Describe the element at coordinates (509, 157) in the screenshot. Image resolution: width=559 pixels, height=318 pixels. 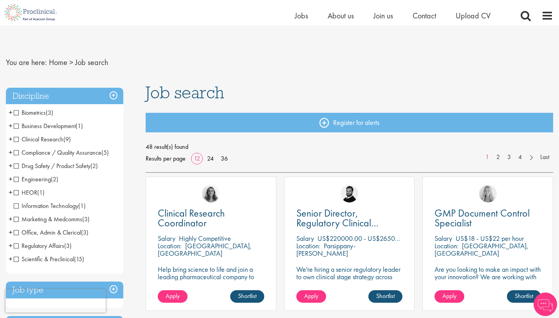
I see `a: 3` at that location.